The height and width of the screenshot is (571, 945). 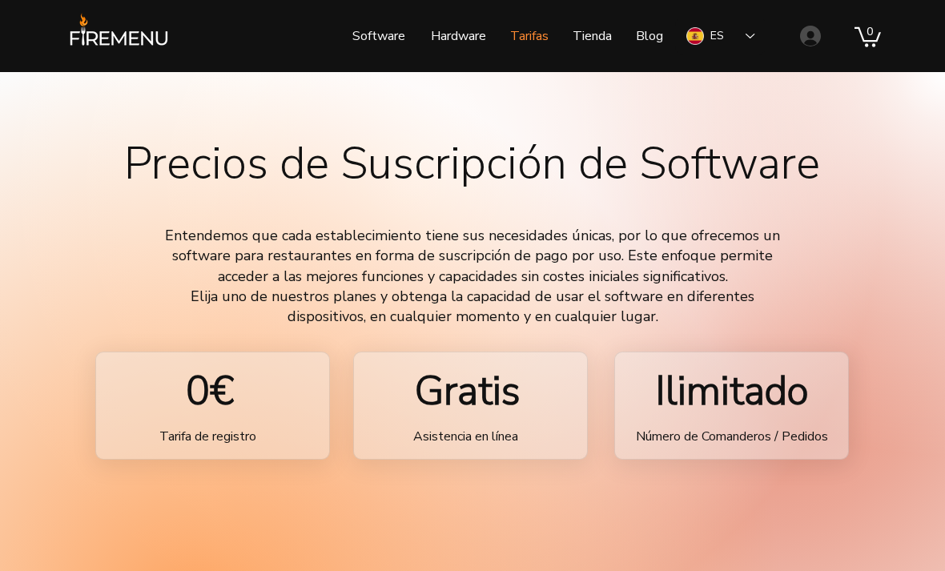 I want to click on p: Hardware, so click(x=458, y=36).